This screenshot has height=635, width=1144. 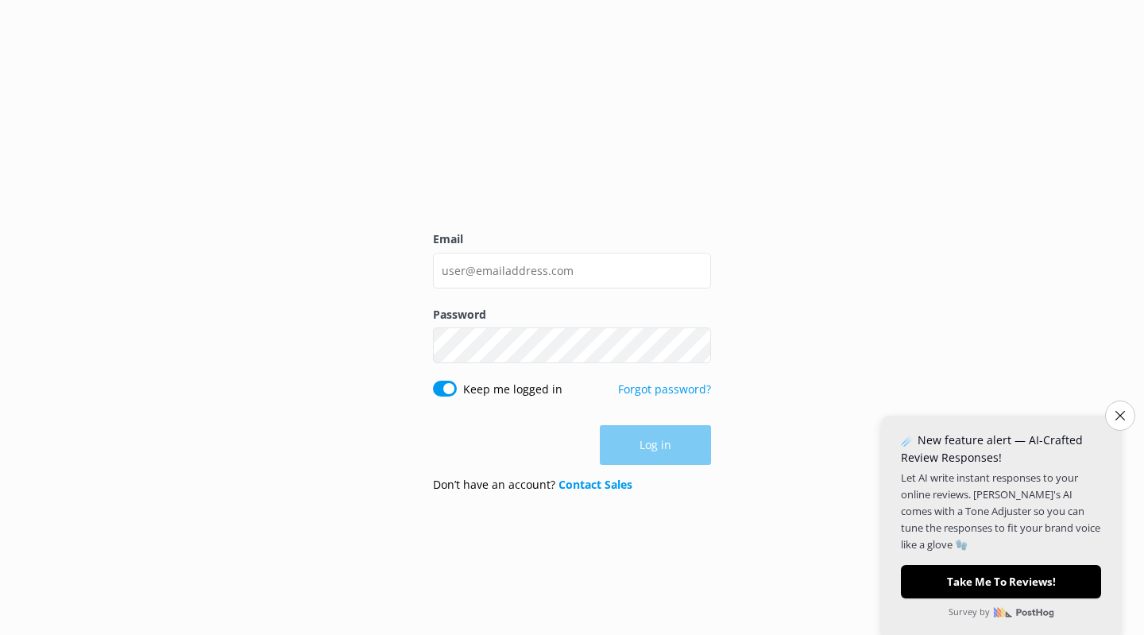 What do you see at coordinates (664, 388) in the screenshot?
I see `a: Forgot password?` at bounding box center [664, 388].